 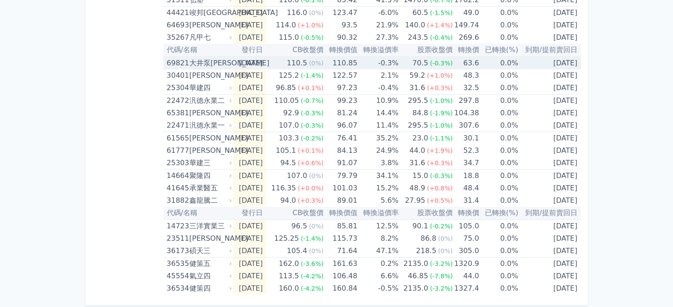 I want to click on div: 25303, so click(x=177, y=163).